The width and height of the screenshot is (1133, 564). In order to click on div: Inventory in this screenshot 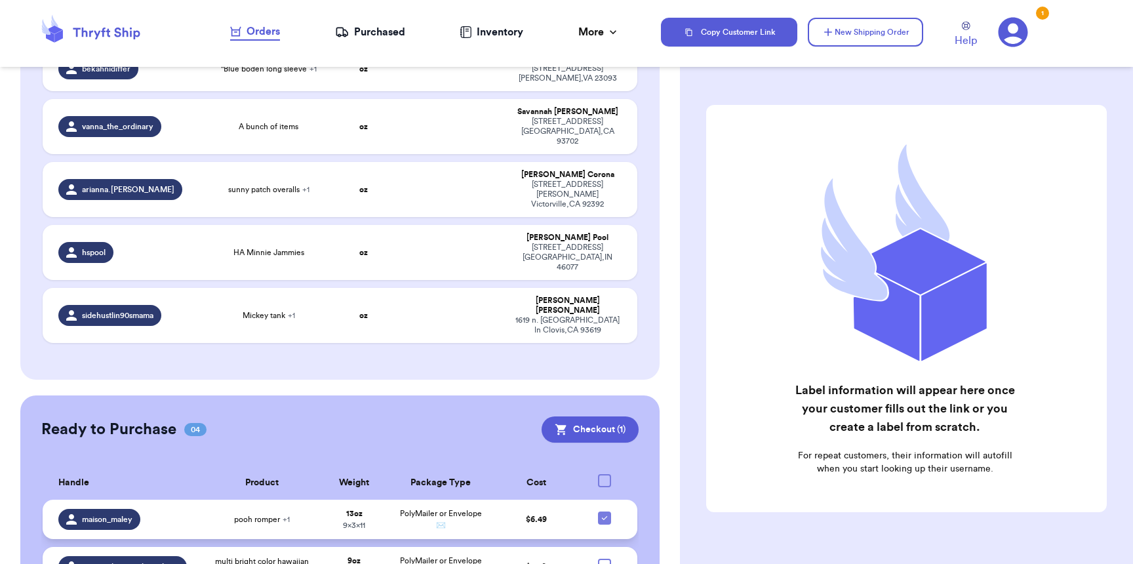, I will do `click(491, 32)`.